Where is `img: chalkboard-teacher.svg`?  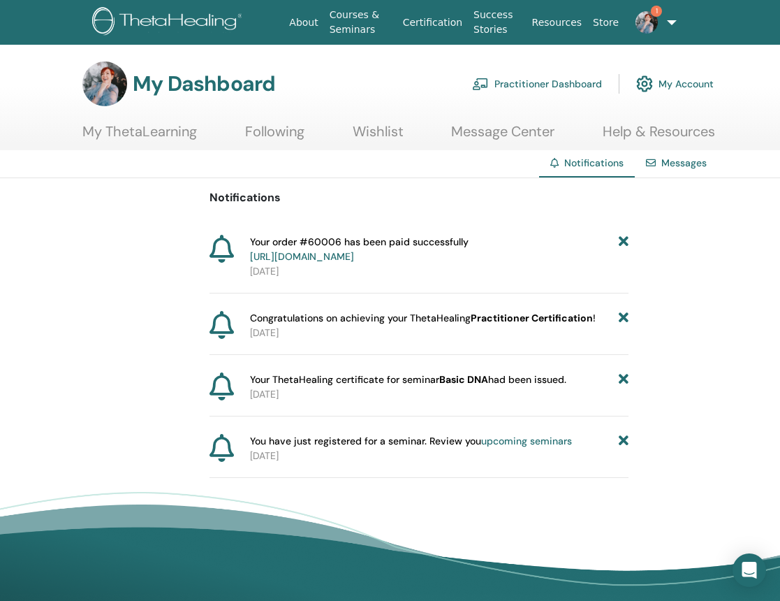 img: chalkboard-teacher.svg is located at coordinates (481, 84).